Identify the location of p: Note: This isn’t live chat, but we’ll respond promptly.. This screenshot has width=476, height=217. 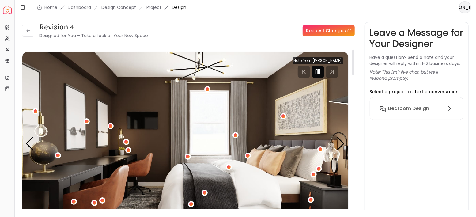
(417, 75).